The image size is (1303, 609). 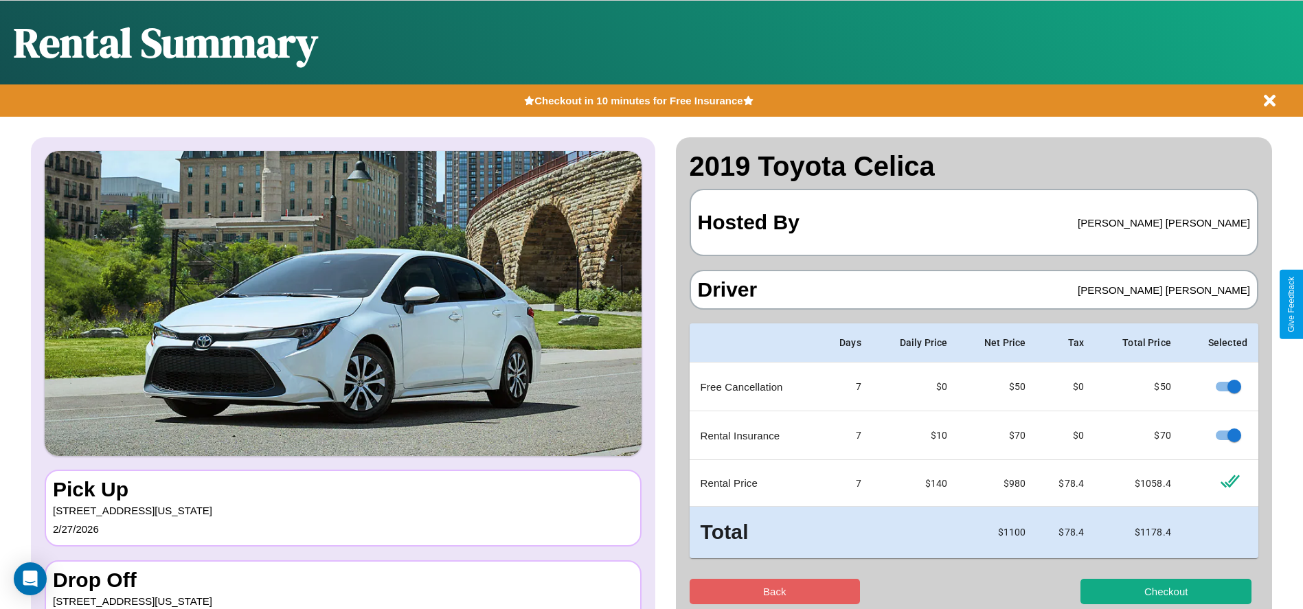 I want to click on h2: 2019 Toyota Celica, so click(x=974, y=166).